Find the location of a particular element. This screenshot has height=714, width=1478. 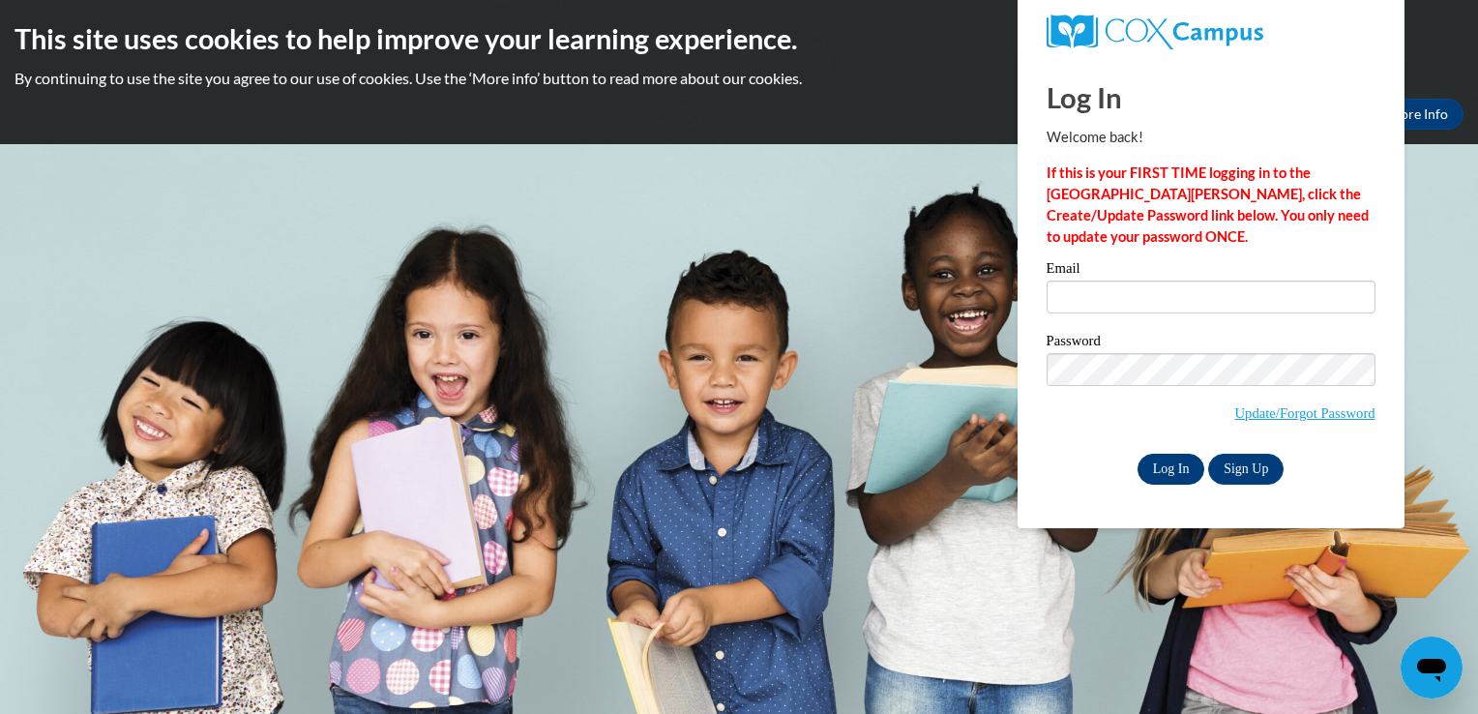

h1: Log In is located at coordinates (1211, 97).